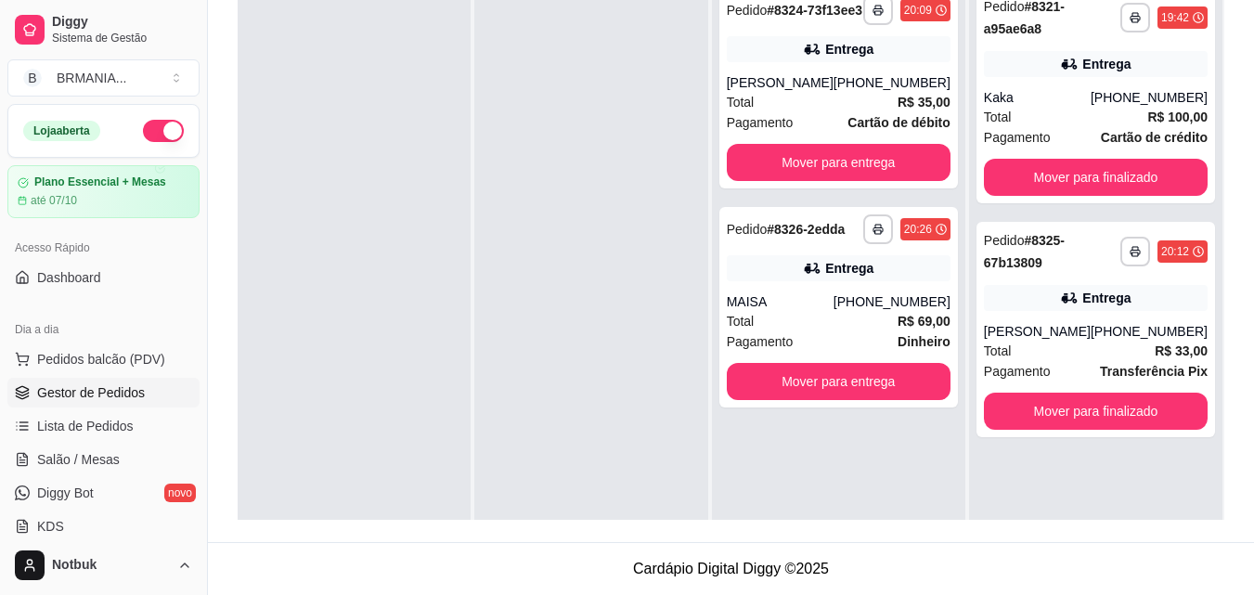 Image resolution: width=1254 pixels, height=595 pixels. I want to click on a: Dashboard, so click(103, 278).